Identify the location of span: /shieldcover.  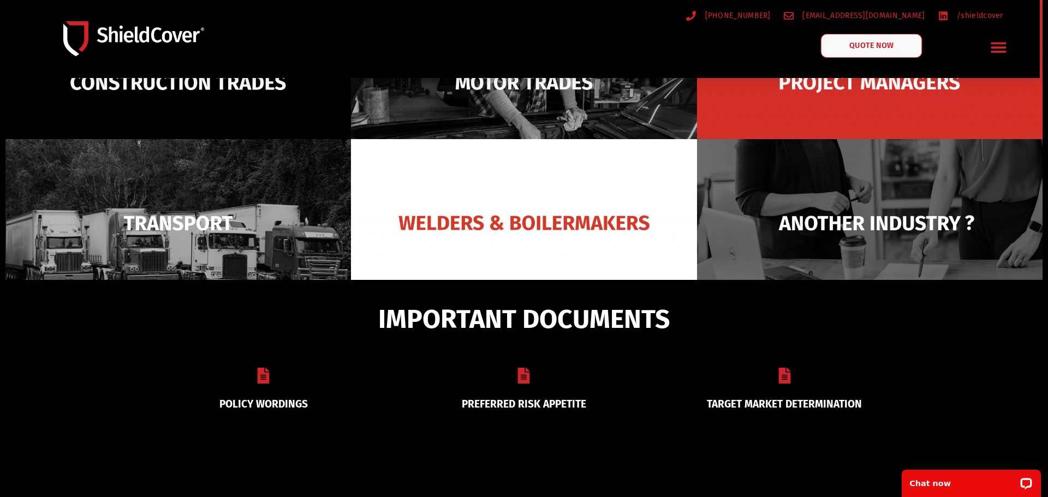
(979, 15).